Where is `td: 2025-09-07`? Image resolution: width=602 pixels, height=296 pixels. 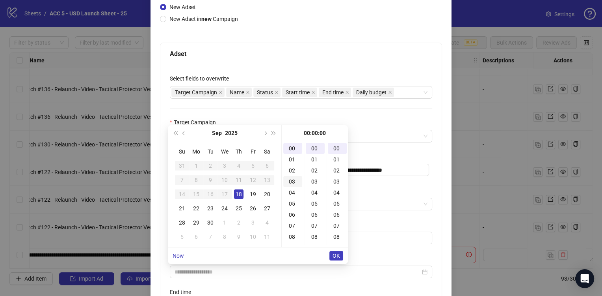
td: 2025-09-07 is located at coordinates (182, 180).